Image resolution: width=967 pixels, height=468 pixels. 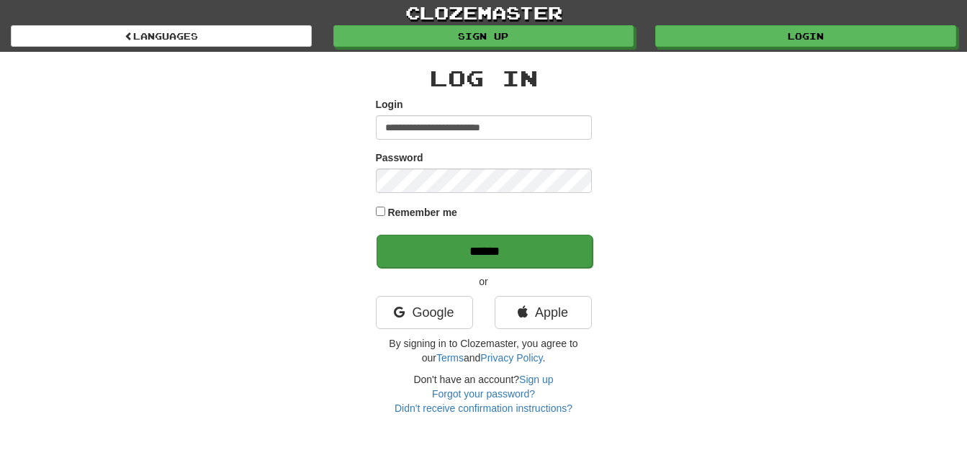 I want to click on h2: Log In, so click(x=484, y=78).